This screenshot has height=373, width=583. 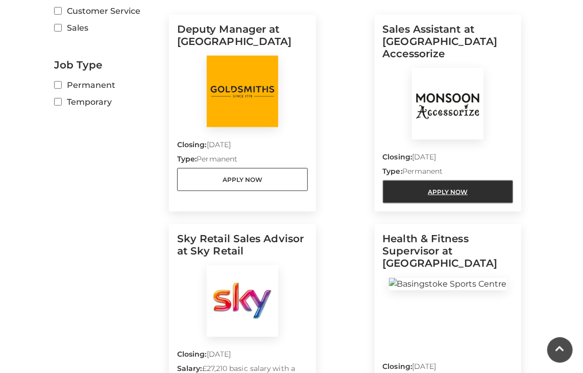 I want to click on img: Goldsmiths, so click(x=243, y=91).